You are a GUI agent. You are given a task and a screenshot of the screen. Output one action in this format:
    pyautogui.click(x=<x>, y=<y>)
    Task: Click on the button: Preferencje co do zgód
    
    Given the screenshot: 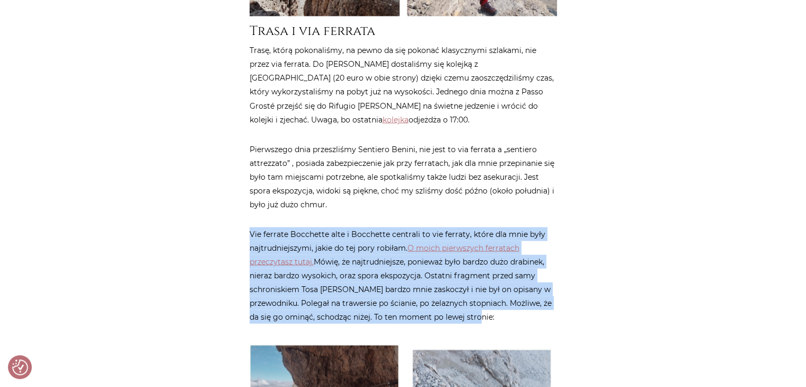 What is the action you would take?
    pyautogui.click(x=20, y=367)
    